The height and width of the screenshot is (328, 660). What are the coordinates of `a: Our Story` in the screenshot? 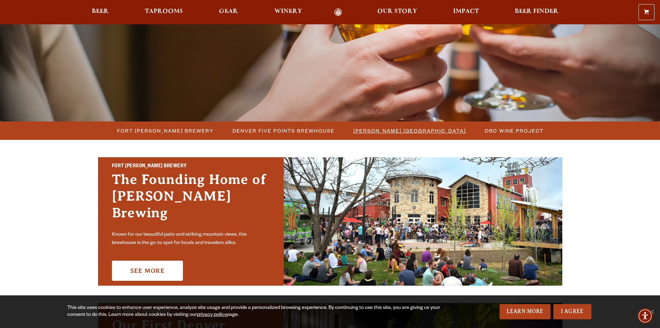 It's located at (397, 12).